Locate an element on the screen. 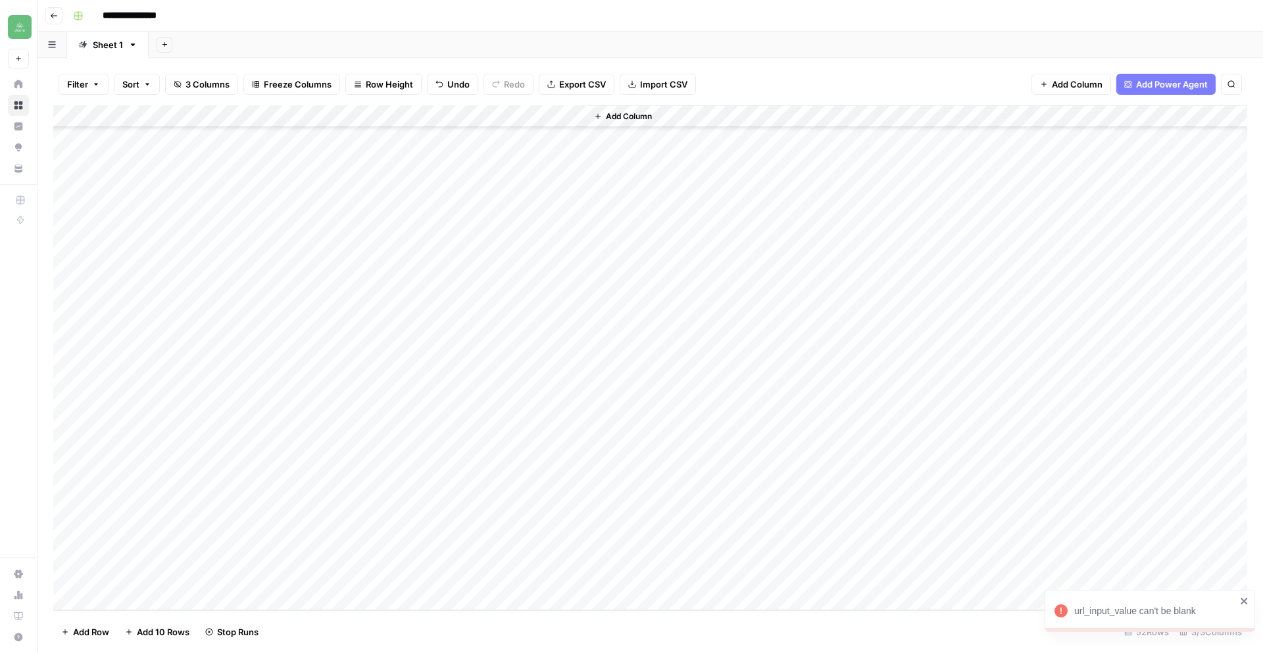  span: Stop Runs is located at coordinates (238, 632).